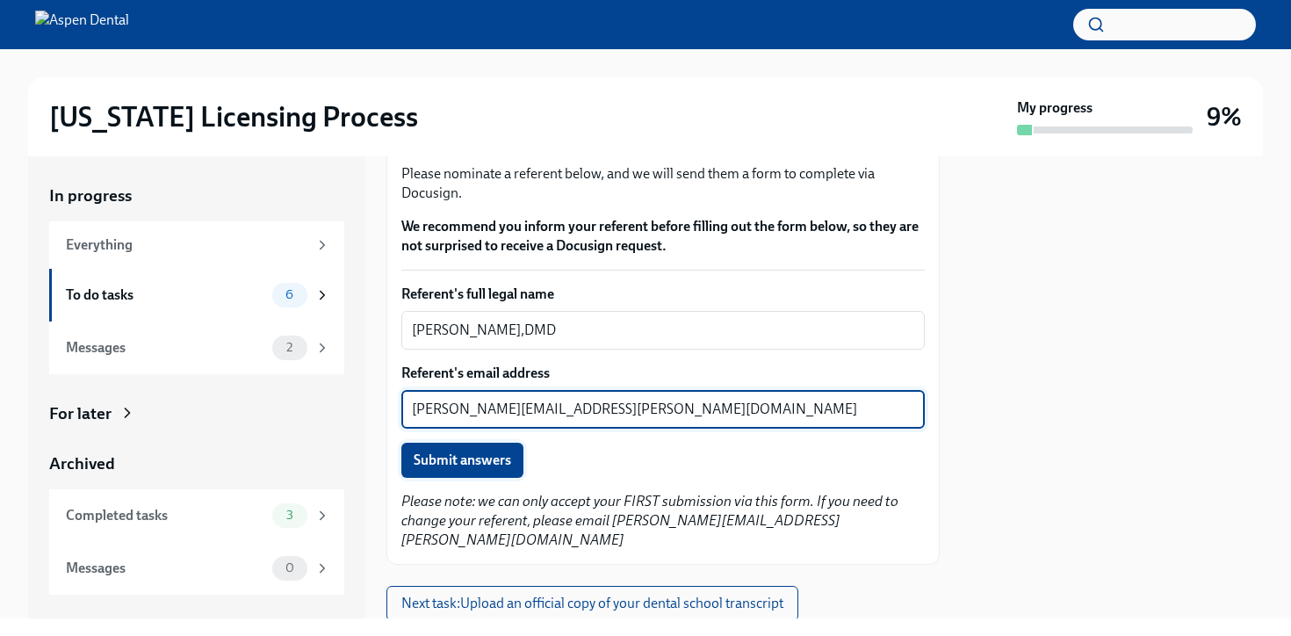 This screenshot has height=636, width=1291. I want to click on em: Please note: we can only accept your FIRST submission via this form. If you need to change your r..., so click(650, 520).